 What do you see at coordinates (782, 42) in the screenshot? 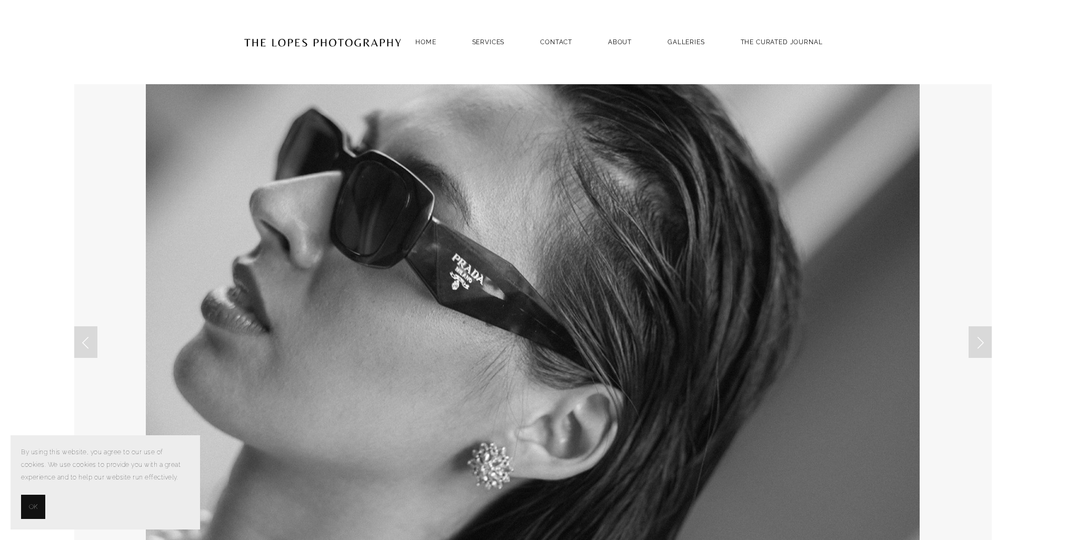
I see `a: THE CURATED JOURNAL` at bounding box center [782, 42].